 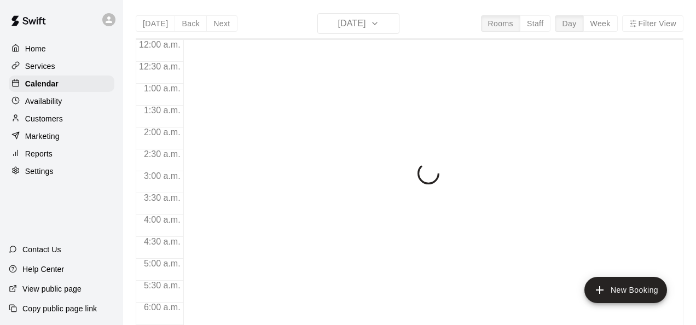 What do you see at coordinates (61, 136) in the screenshot?
I see `div: Marketing` at bounding box center [61, 136].